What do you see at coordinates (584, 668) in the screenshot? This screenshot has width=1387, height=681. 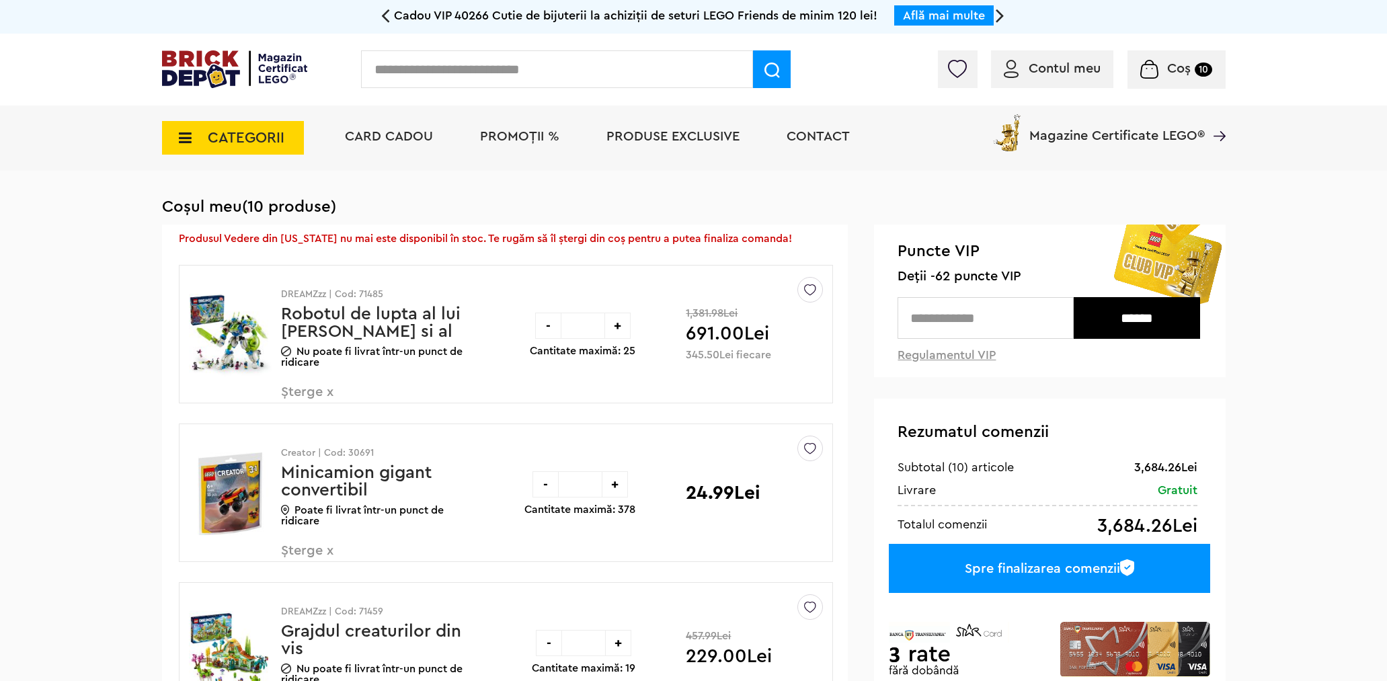 I see `p: Cantitate maximă: 19` at bounding box center [584, 668].